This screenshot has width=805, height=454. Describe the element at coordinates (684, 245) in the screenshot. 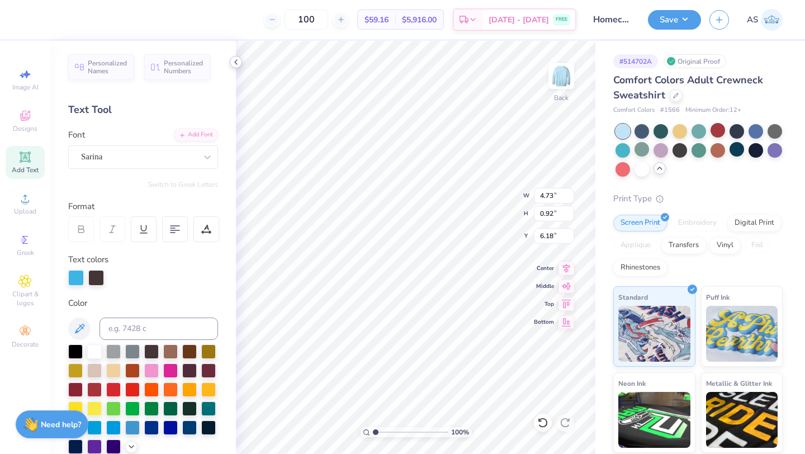

I see `div: Transfers` at that location.